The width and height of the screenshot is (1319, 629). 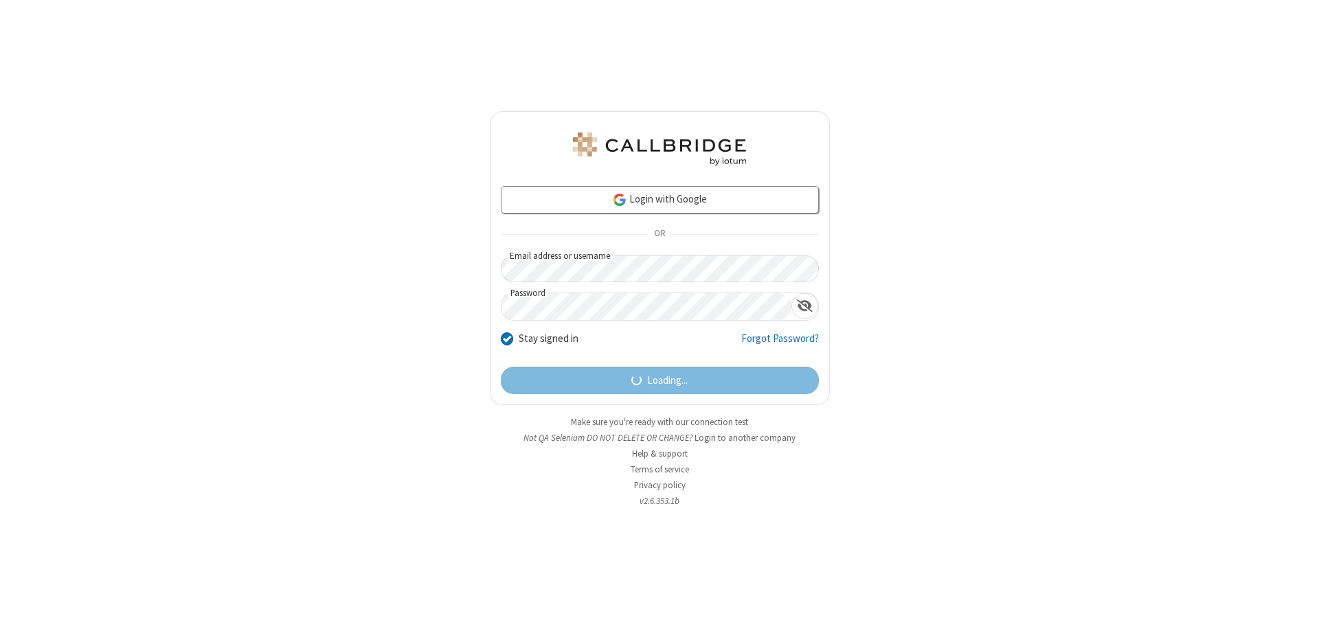 I want to click on div: Show password, so click(x=805, y=306).